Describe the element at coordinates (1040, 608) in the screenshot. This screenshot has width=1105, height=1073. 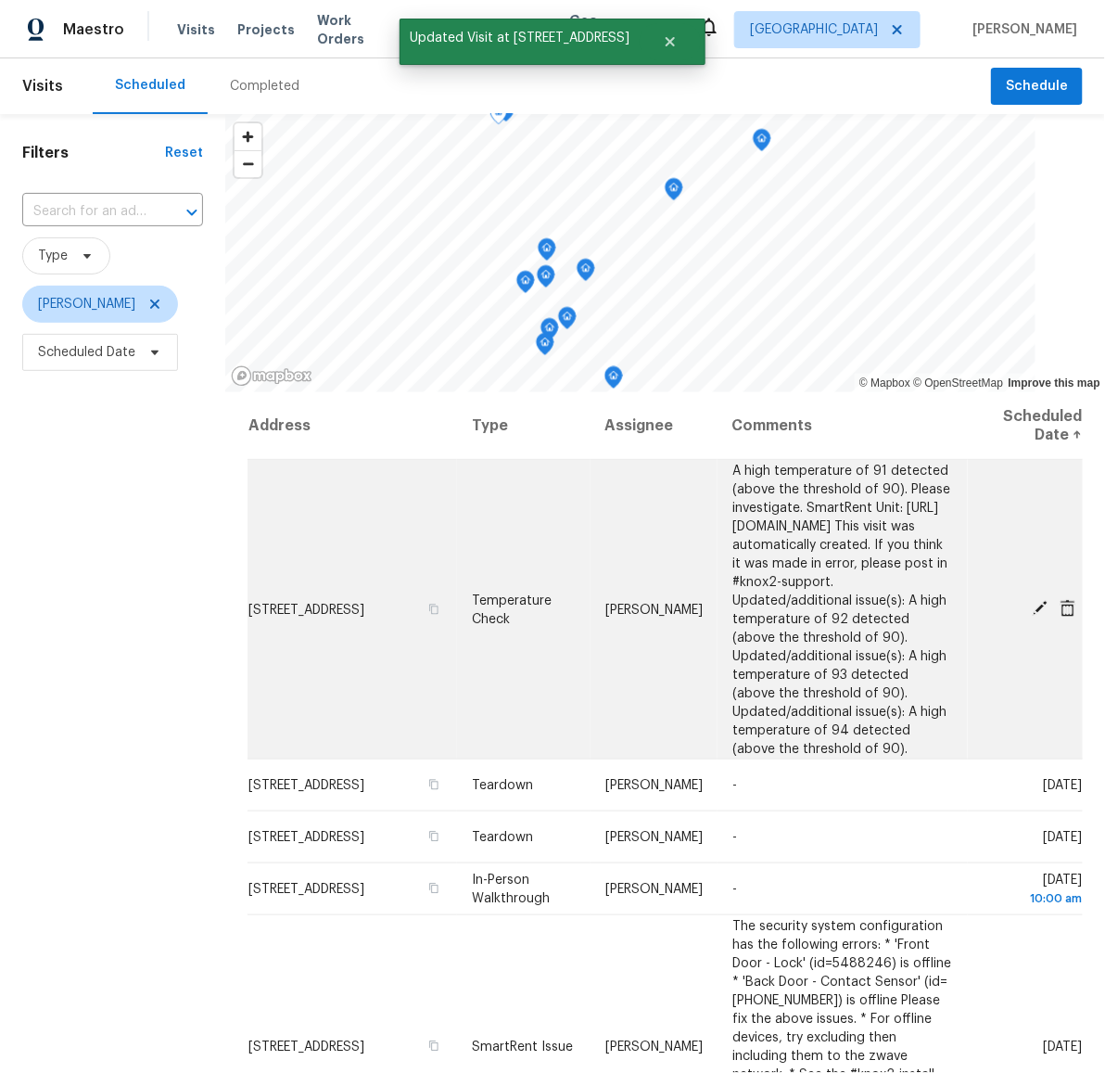
I see `span: Edit` at that location.